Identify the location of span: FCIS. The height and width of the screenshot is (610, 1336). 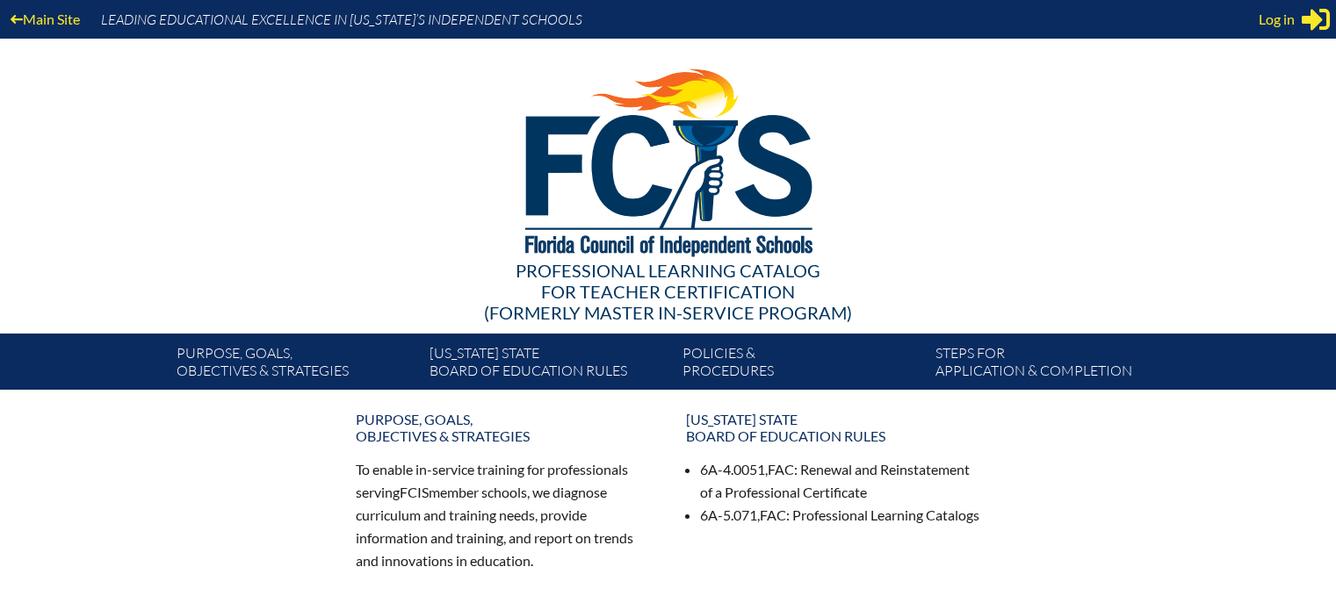
(414, 492).